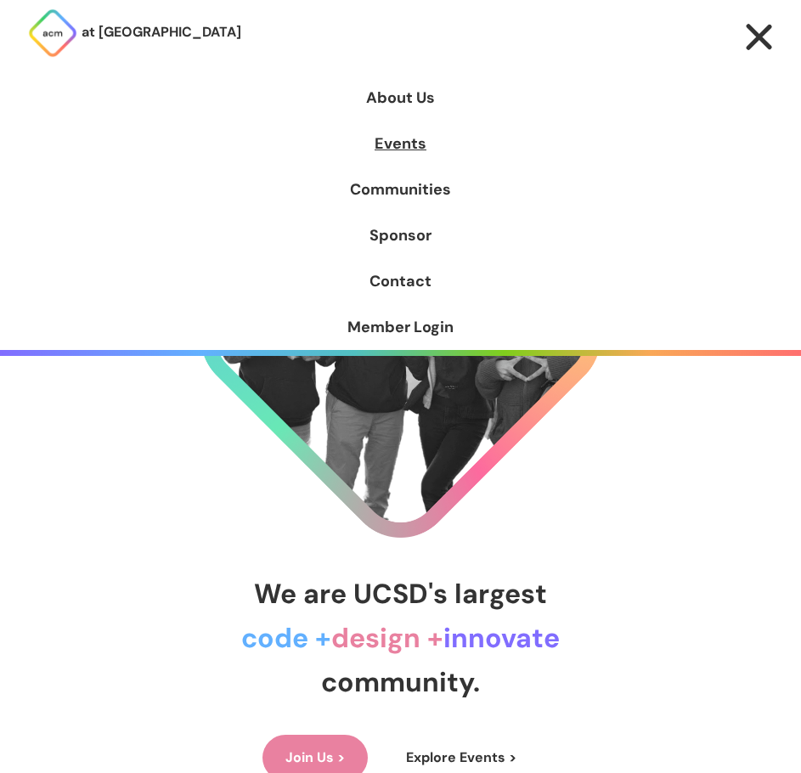 The height and width of the screenshot is (773, 801). Describe the element at coordinates (387, 638) in the screenshot. I see `span: design +` at that location.